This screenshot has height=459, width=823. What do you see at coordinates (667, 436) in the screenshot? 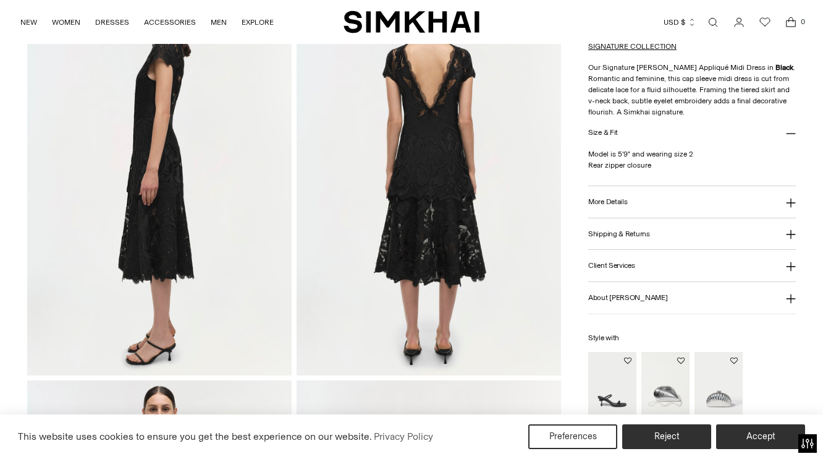
I see `button: Reject` at bounding box center [667, 436].